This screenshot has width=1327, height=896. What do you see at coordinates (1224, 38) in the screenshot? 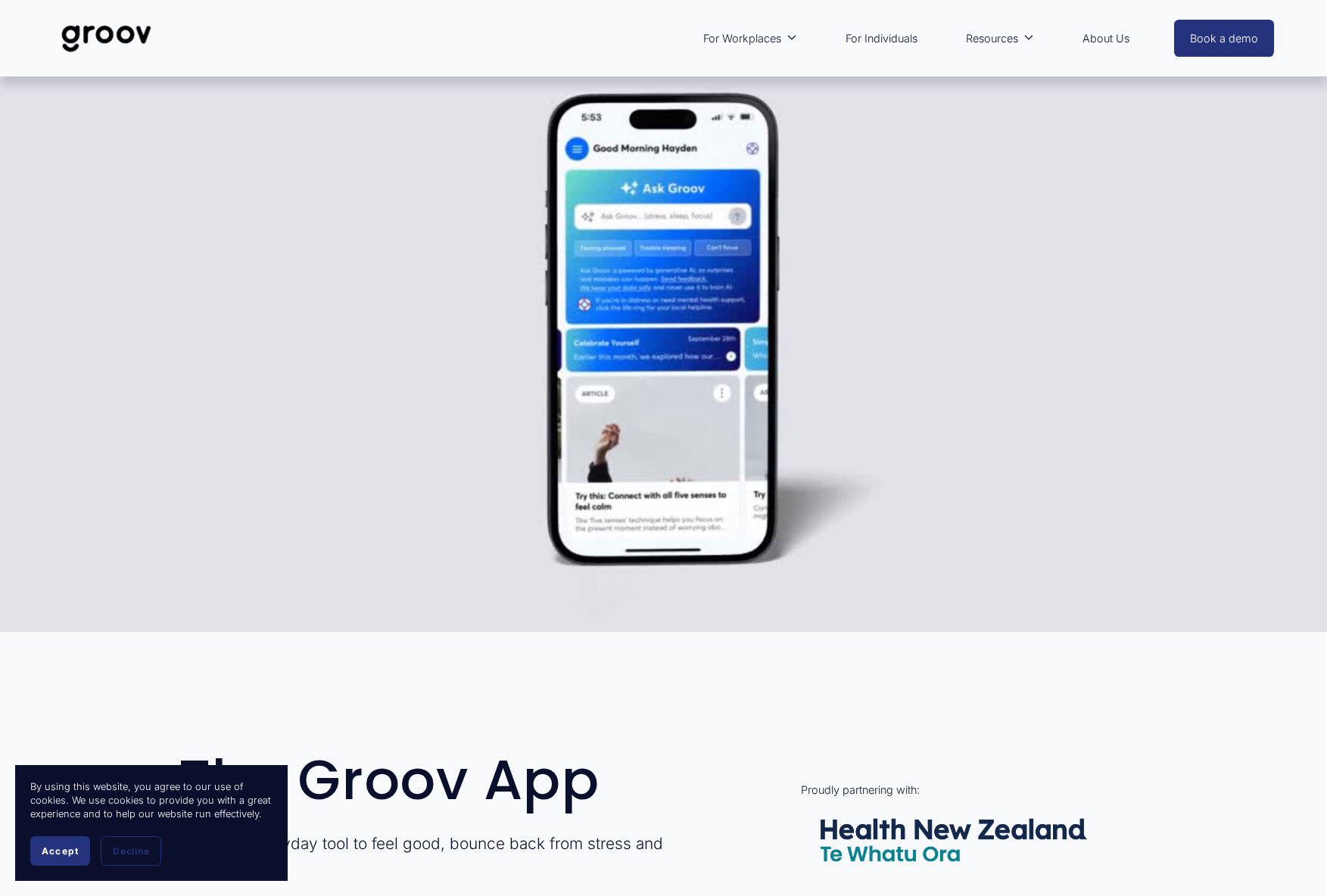
I see `a: Book a demo` at bounding box center [1224, 38].